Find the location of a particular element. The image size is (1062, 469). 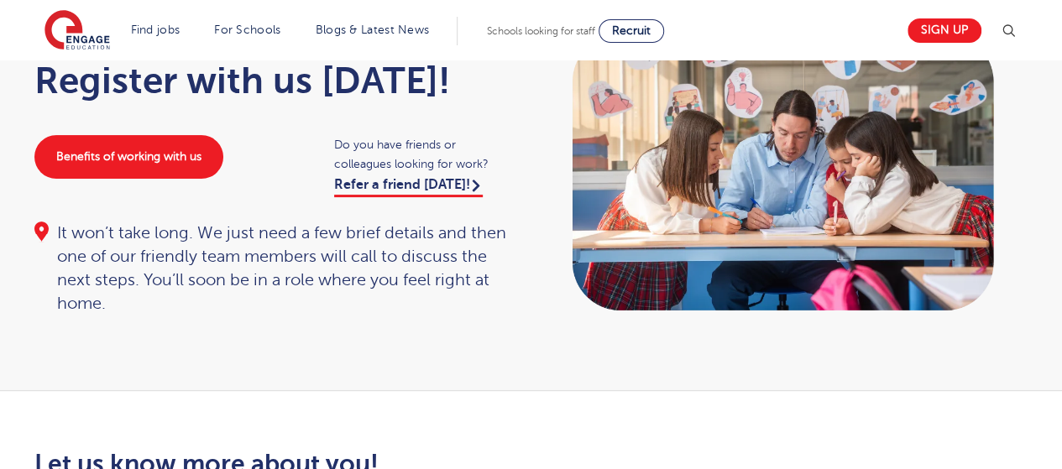

span: Recruit is located at coordinates (631, 30).